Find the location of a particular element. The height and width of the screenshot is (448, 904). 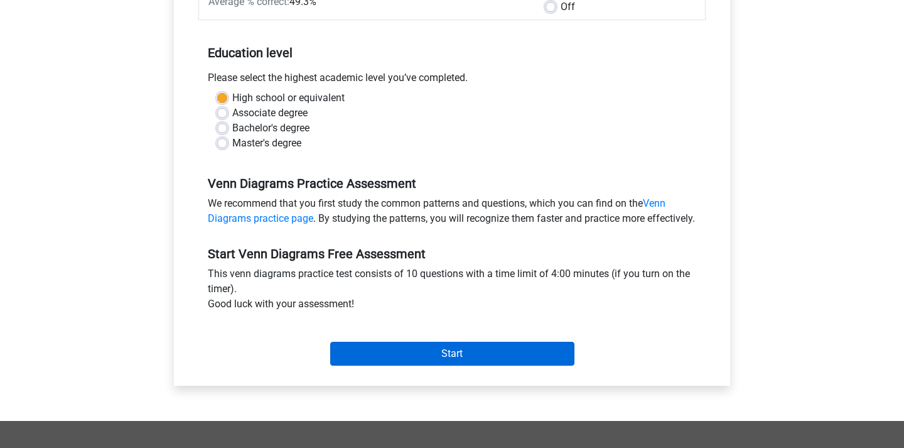

input: Start is located at coordinates (452, 354).